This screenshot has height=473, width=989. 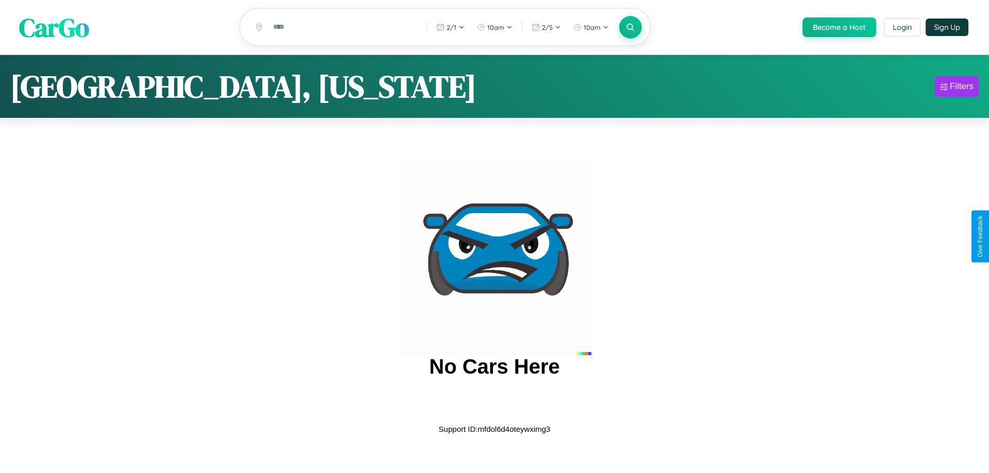 What do you see at coordinates (451, 27) in the screenshot?
I see `span: 2 / 1` at bounding box center [451, 27].